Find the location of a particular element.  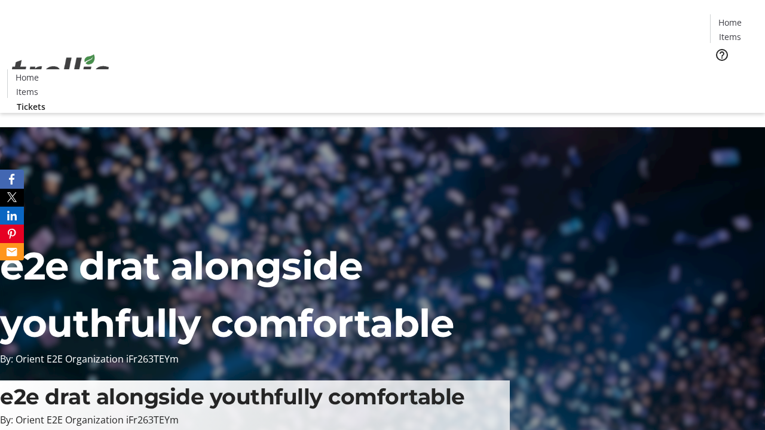

img: Orient E2E Organization iFr263TEYm's Logo is located at coordinates (60, 71).